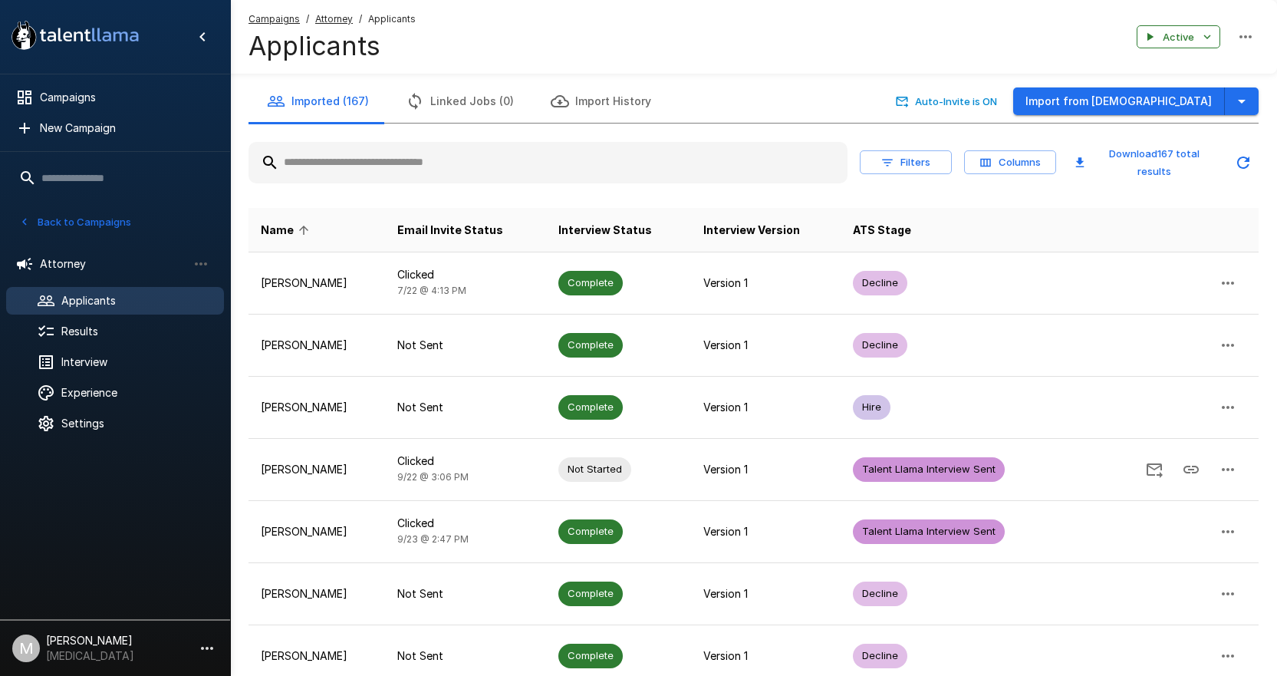 The width and height of the screenshot is (1277, 676). What do you see at coordinates (601, 101) in the screenshot?
I see `button: Import History` at bounding box center [601, 101].